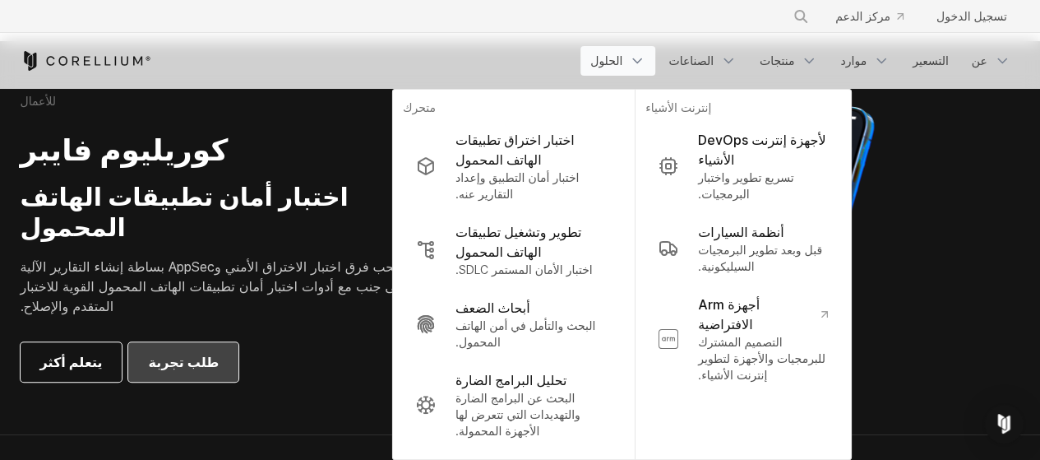  What do you see at coordinates (86, 61) in the screenshot?
I see `a: كوريليوم هوم` at bounding box center [86, 61].